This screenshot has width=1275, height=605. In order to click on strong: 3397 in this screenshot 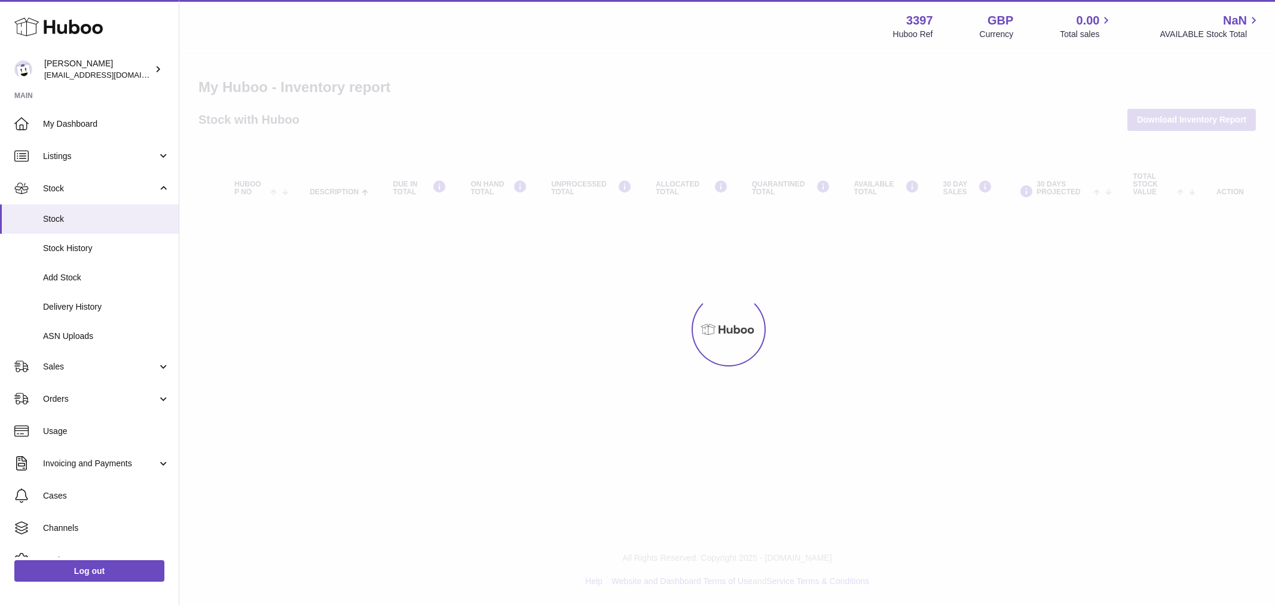, I will do `click(920, 20)`.